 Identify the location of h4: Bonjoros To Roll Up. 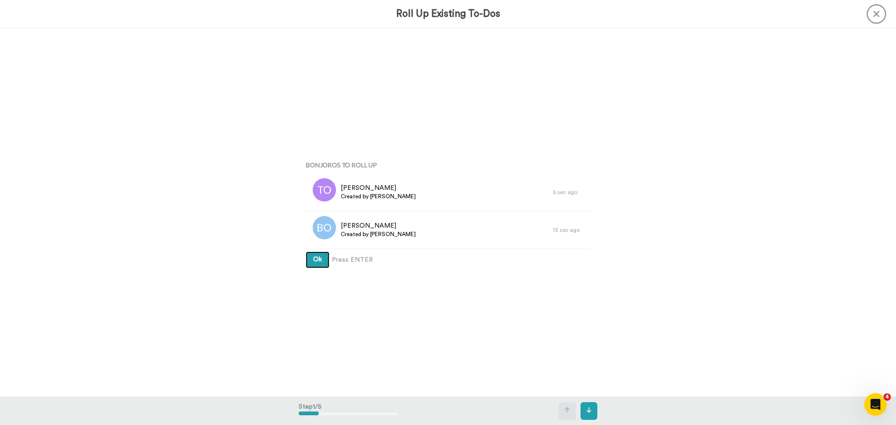
(448, 165).